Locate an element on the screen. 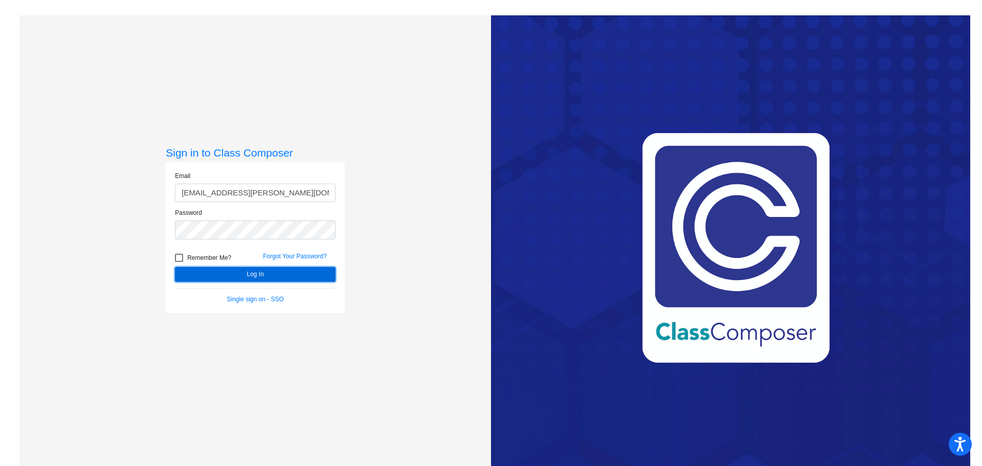 The image size is (982, 466). h3: Sign in to Class Composer is located at coordinates (255, 152).